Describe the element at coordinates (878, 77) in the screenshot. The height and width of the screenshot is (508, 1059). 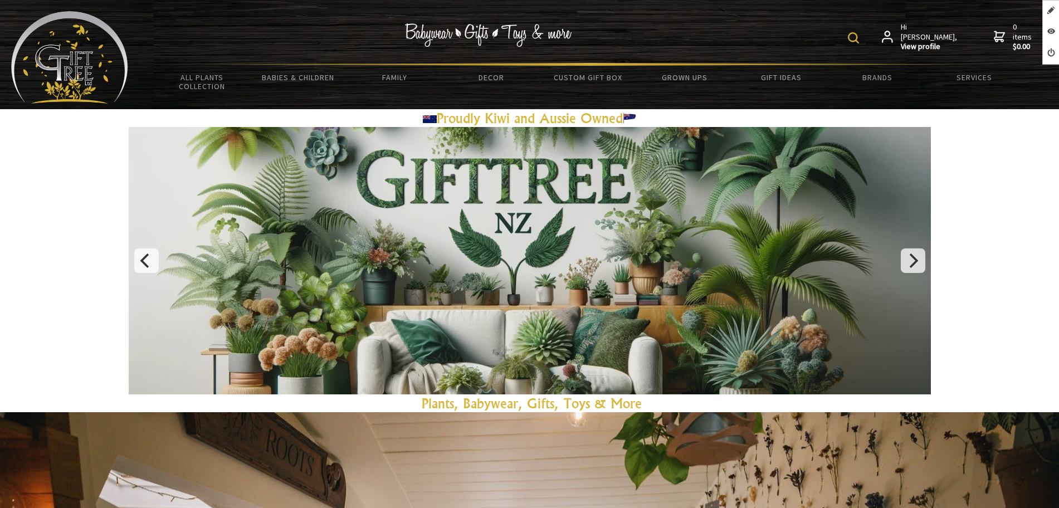
I see `a: Brands` at that location.